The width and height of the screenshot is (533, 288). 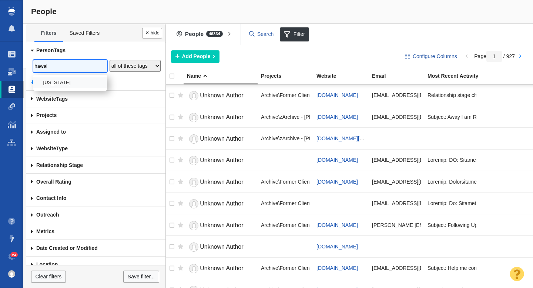 What do you see at coordinates (262, 34) in the screenshot?
I see `input: Search` at bounding box center [262, 34].